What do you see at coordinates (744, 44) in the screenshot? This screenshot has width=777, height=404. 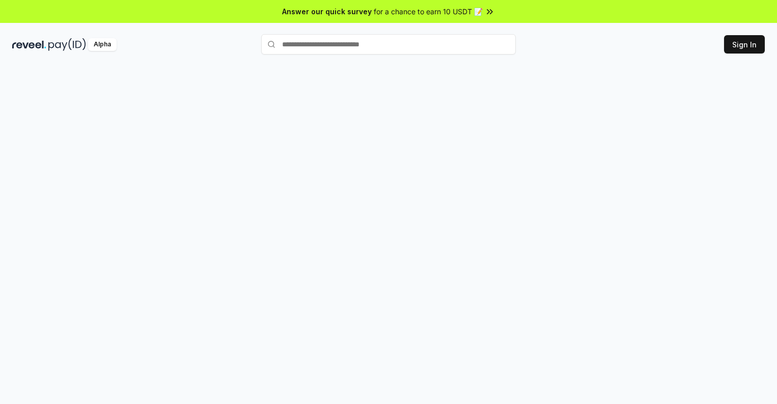 I see `button: Sign In` at bounding box center [744, 44].